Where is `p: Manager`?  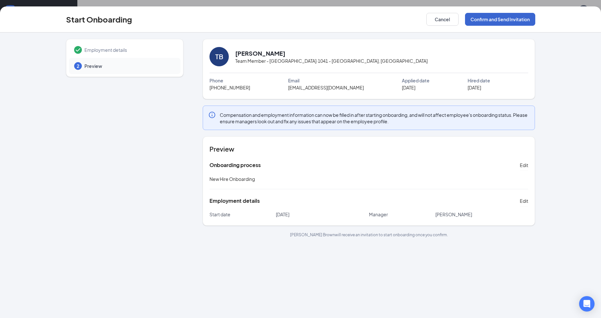
p: Manager is located at coordinates (402, 215).